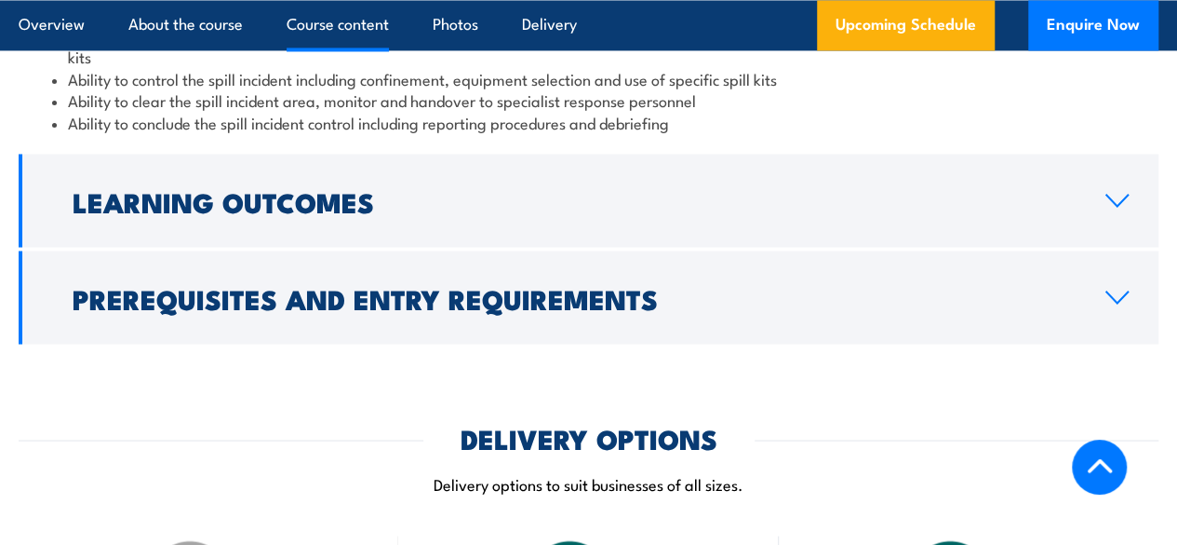  What do you see at coordinates (588, 297) in the screenshot?
I see `a: Prerequisites and Entry Requirements` at bounding box center [588, 297].